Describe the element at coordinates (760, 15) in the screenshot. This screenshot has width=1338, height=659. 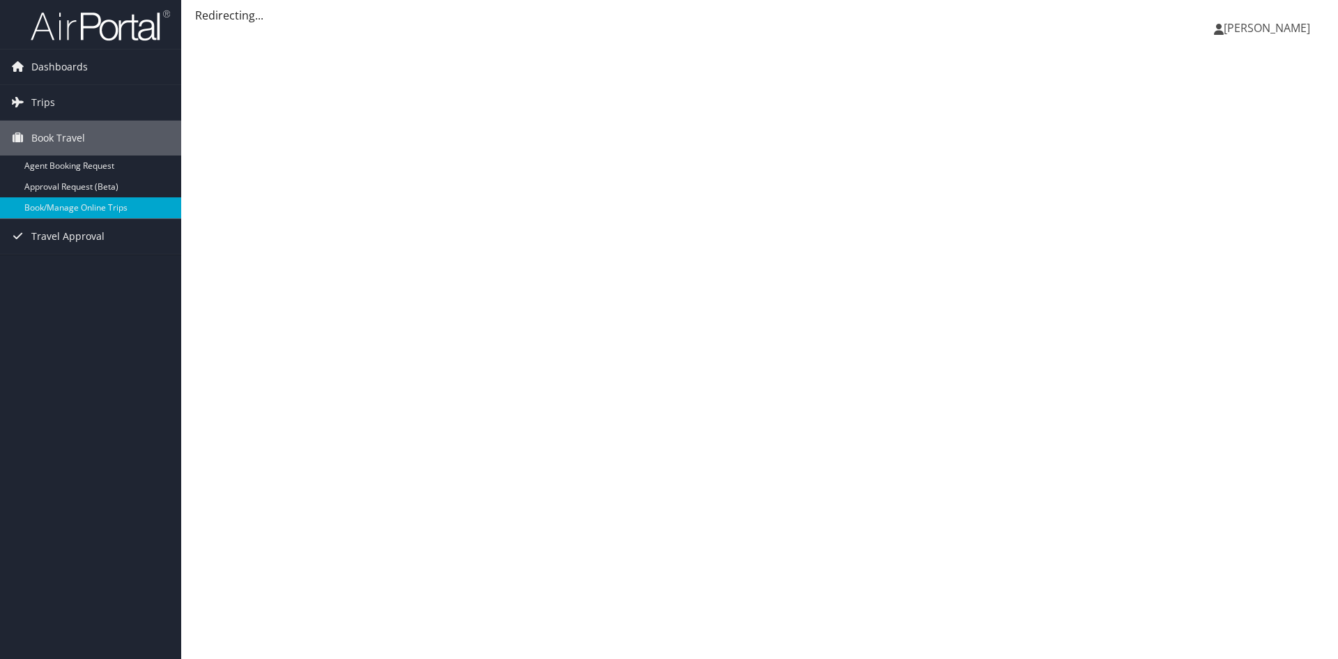
I see `div: Redirecting...` at that location.